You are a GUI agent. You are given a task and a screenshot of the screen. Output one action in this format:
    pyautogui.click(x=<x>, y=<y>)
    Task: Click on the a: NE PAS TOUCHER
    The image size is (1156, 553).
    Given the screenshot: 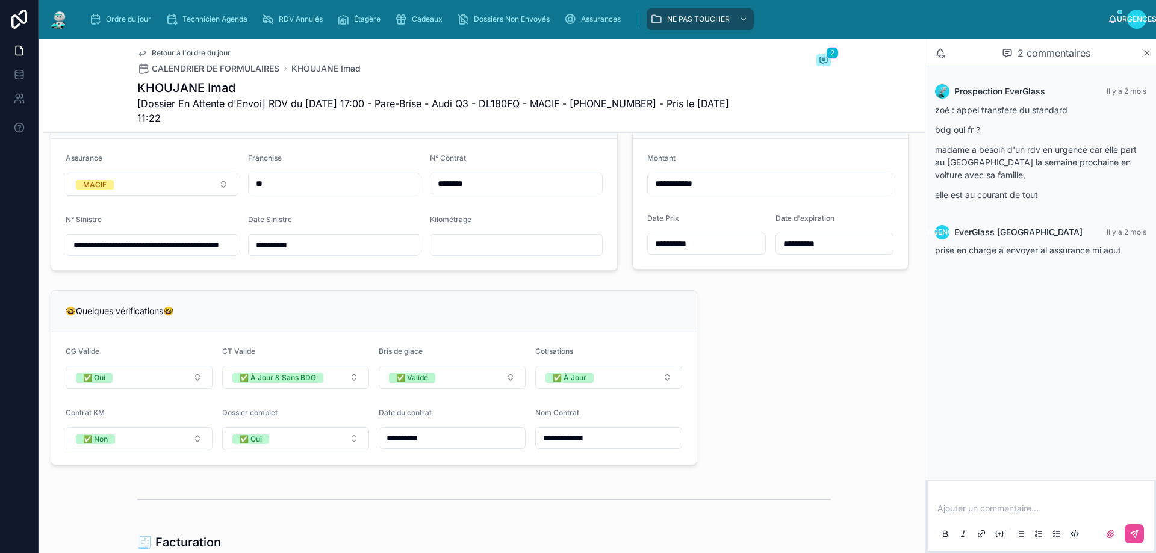 What is the action you would take?
    pyautogui.click(x=700, y=19)
    